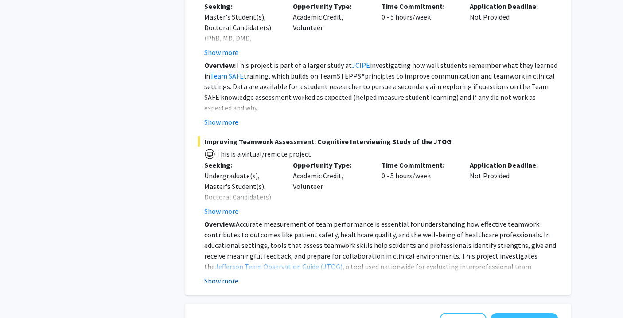 This screenshot has height=318, width=623. I want to click on p: Accurate measurement of team performance is essential for understanding how effective teamwork co..., so click(381, 261).